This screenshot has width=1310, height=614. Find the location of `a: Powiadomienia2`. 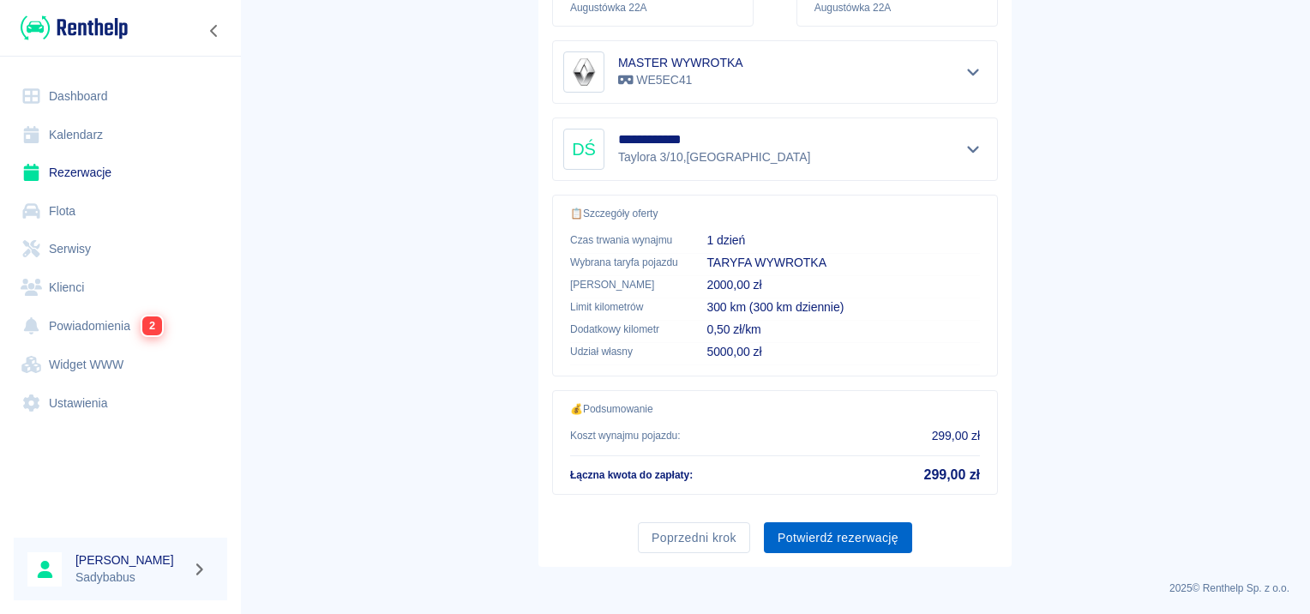

a: Powiadomienia2 is located at coordinates (120, 326).